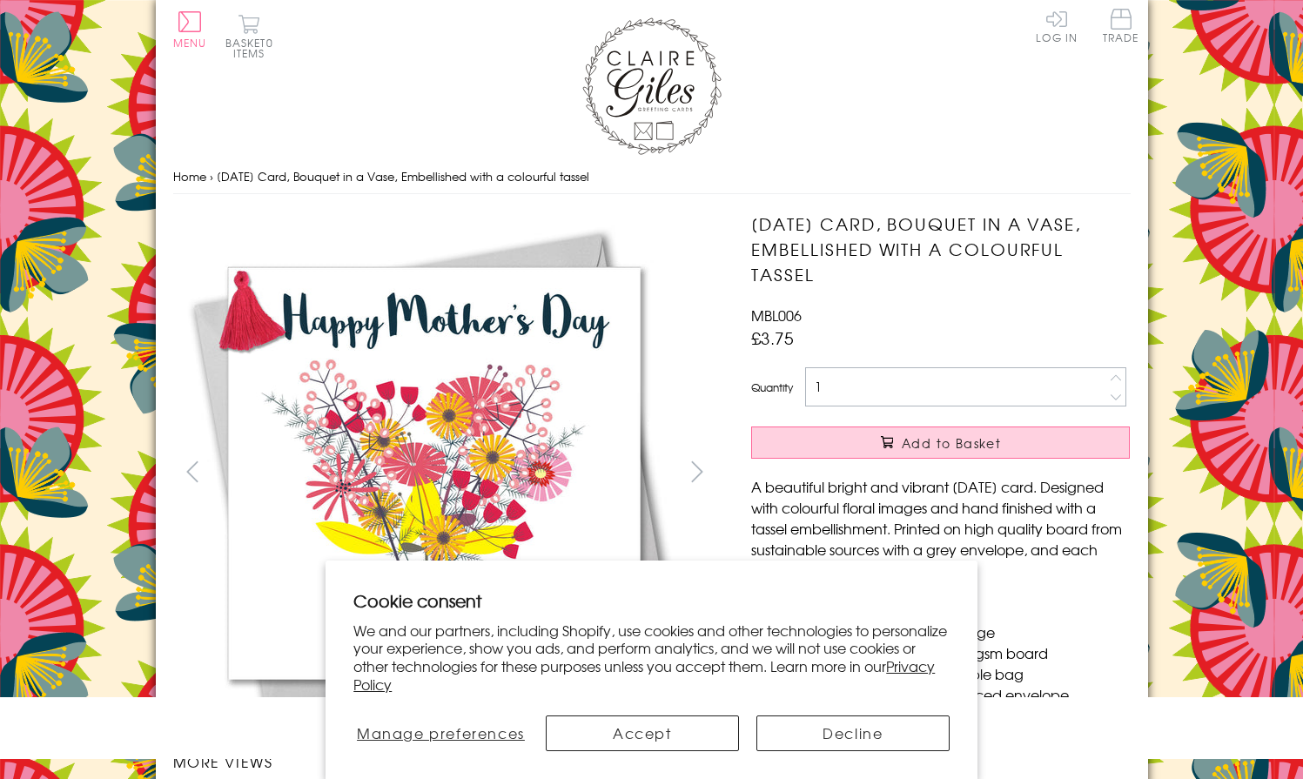 The image size is (1303, 779). What do you see at coordinates (253, 48) in the screenshot?
I see `span: 0 items` at bounding box center [253, 48].